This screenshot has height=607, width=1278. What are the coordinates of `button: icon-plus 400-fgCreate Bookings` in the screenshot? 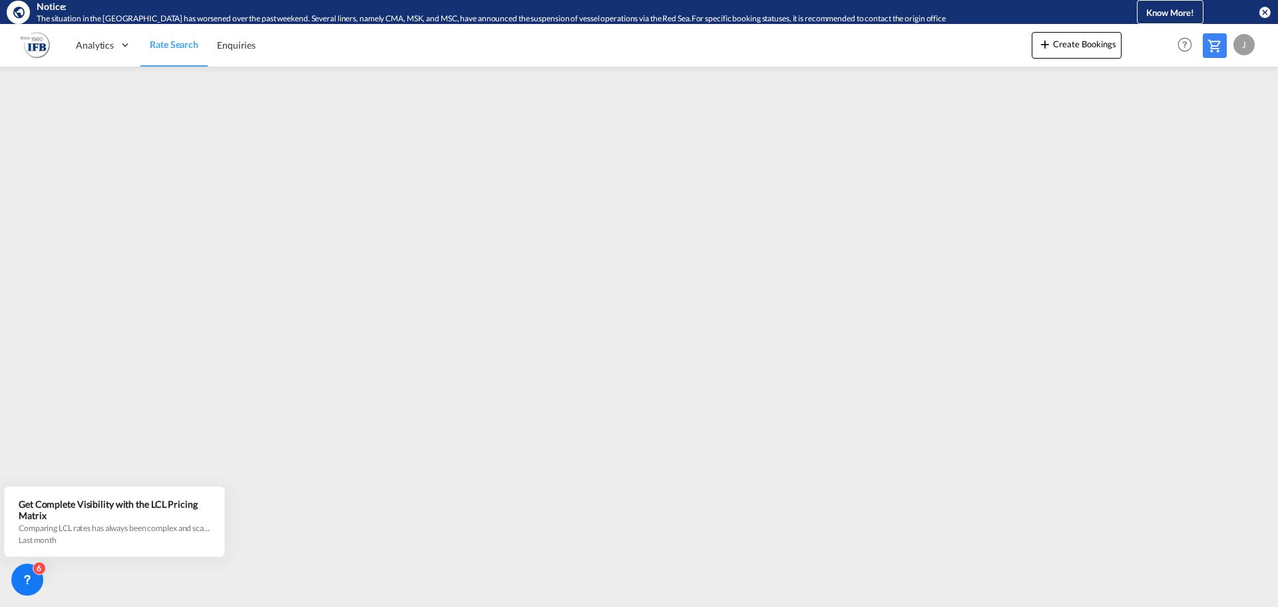 It's located at (1077, 45).